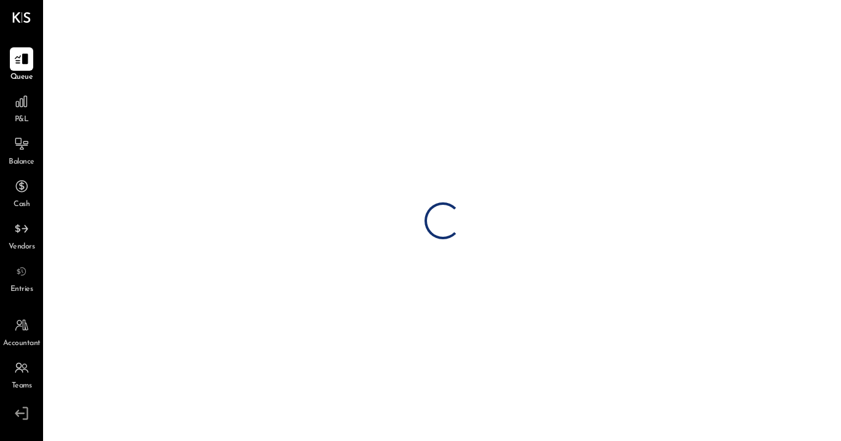 This screenshot has height=441, width=841. I want to click on a: Balance, so click(22, 150).